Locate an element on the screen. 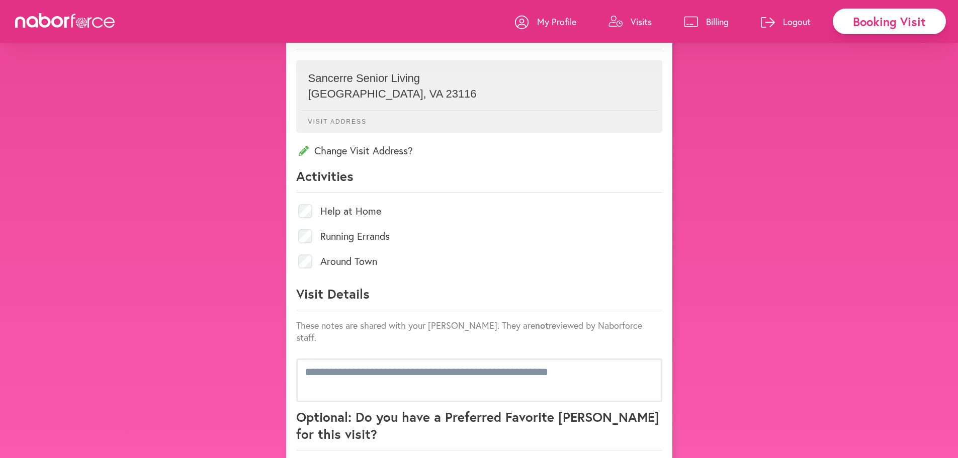 The width and height of the screenshot is (958, 458). a: Logout is located at coordinates (785, 22).